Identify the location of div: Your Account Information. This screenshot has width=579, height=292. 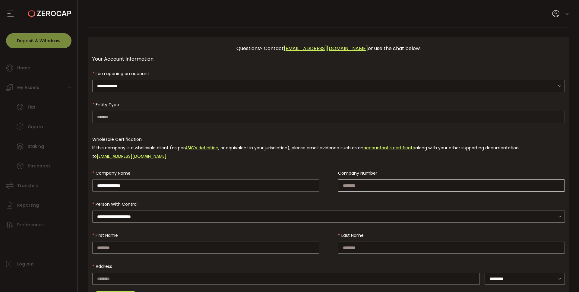
(329, 59).